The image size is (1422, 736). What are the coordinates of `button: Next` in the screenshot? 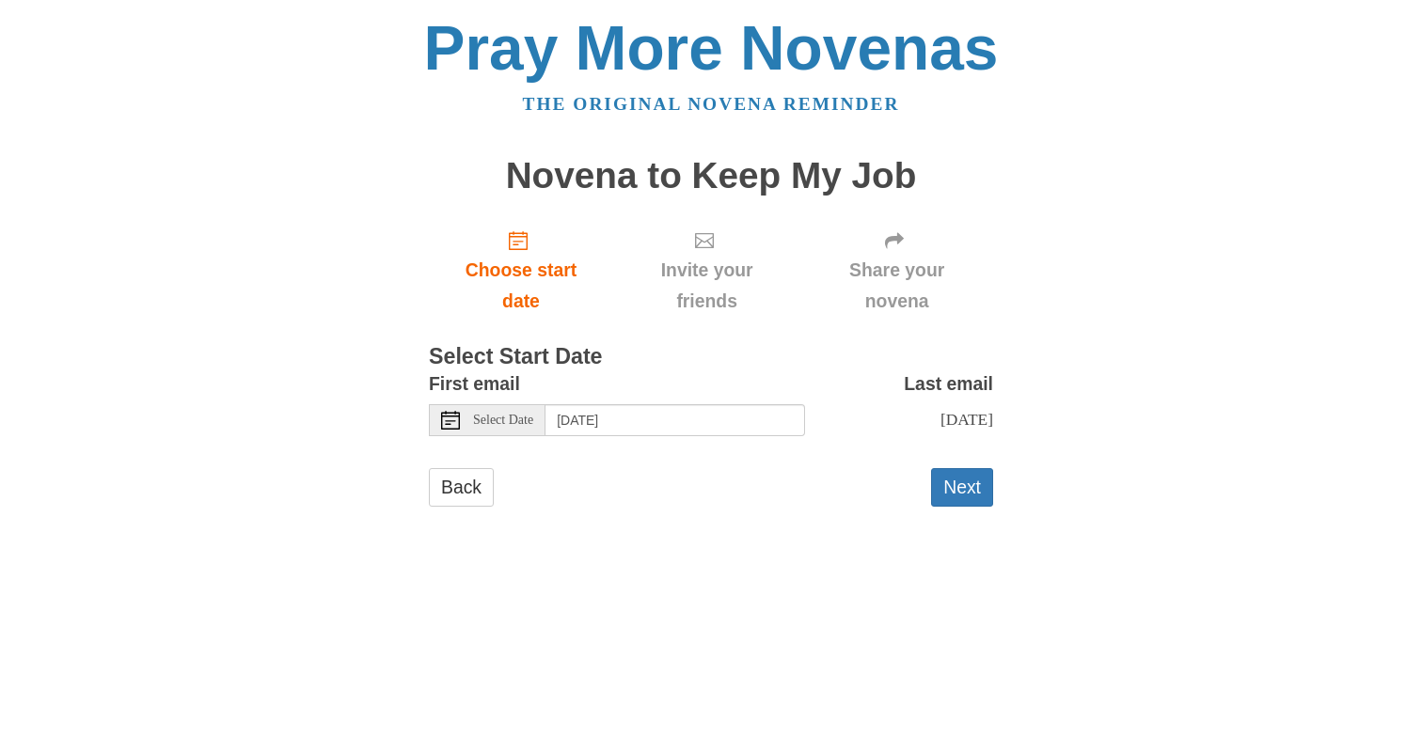 It's located at (962, 487).